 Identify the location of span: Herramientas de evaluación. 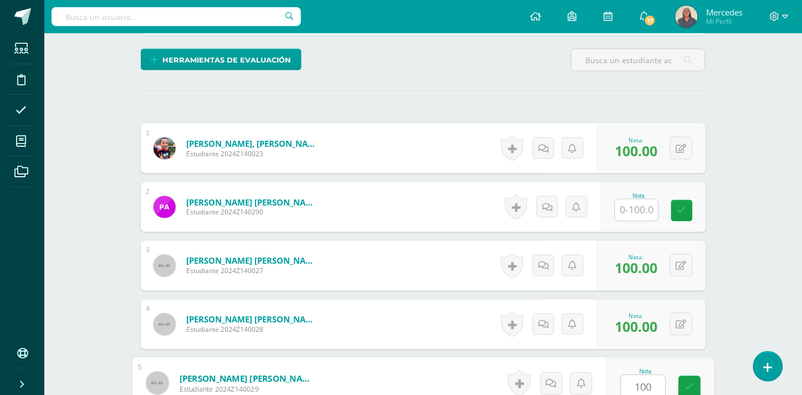
(227, 60).